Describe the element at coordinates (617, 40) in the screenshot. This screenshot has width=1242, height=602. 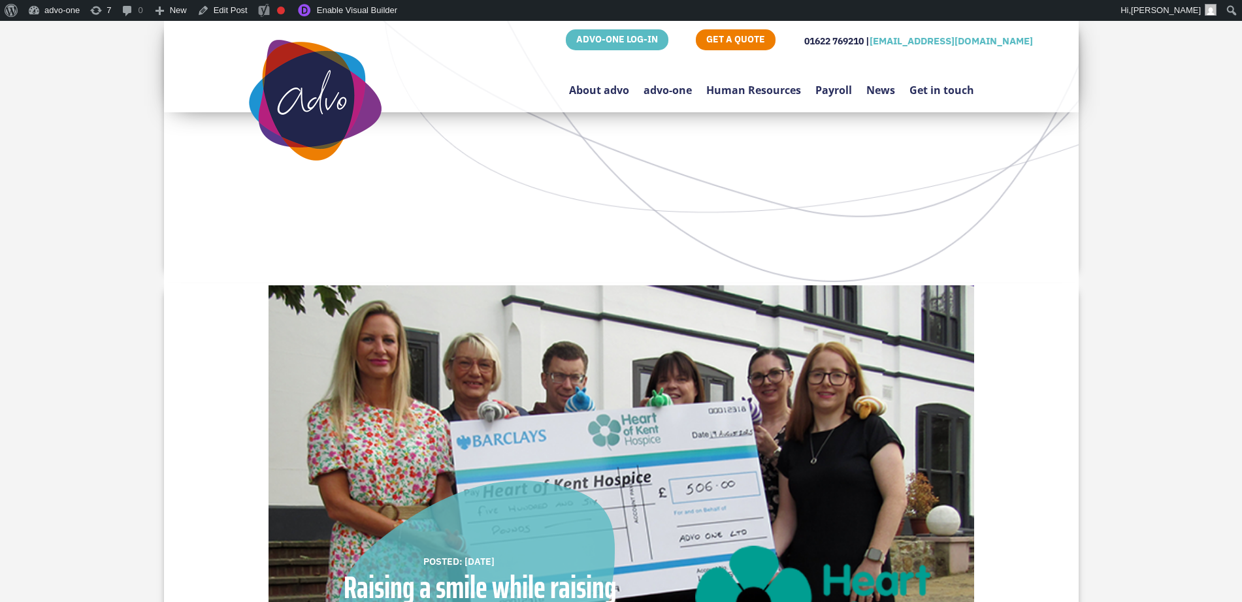
I see `a: ADVO-ONE LOG-IN` at that location.